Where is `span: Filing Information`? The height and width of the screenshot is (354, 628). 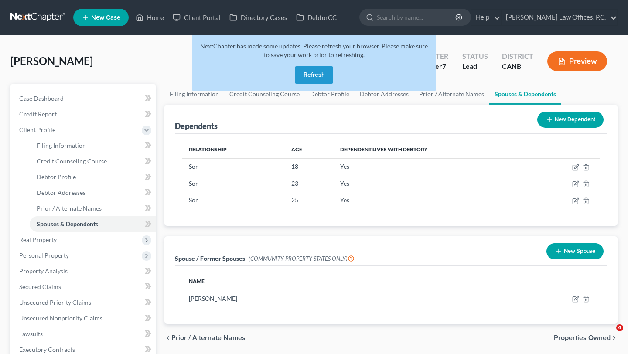 span: Filing Information is located at coordinates (61, 145).